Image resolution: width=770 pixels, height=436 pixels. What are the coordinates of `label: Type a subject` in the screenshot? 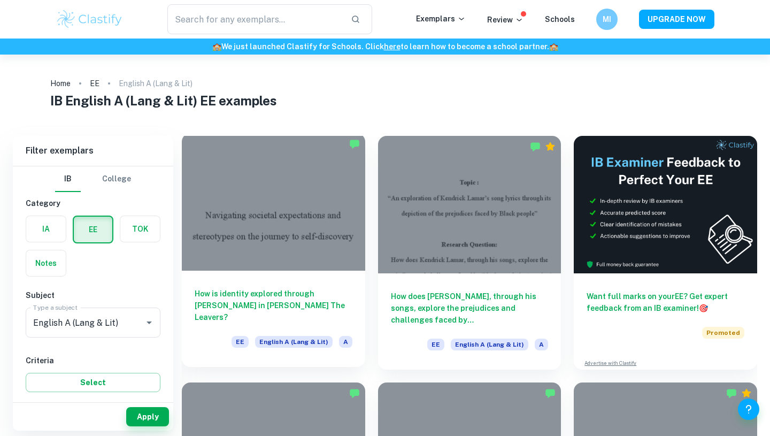 It's located at (55, 307).